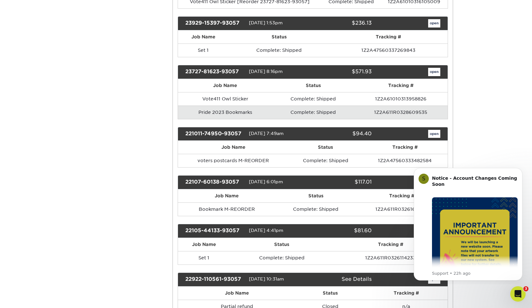  I want to click on td: Pride 2023 Bookmarks, so click(225, 112).